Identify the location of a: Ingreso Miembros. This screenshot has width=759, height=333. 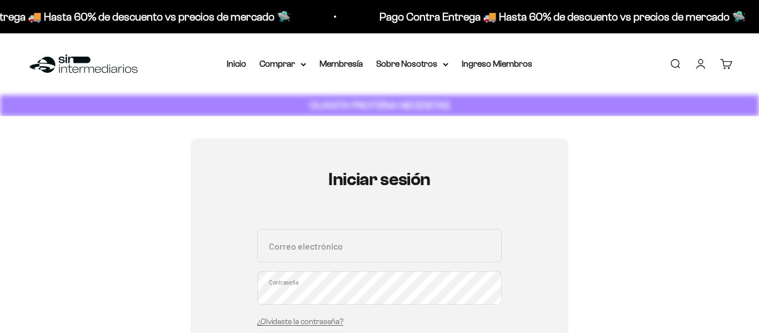
(497, 63).